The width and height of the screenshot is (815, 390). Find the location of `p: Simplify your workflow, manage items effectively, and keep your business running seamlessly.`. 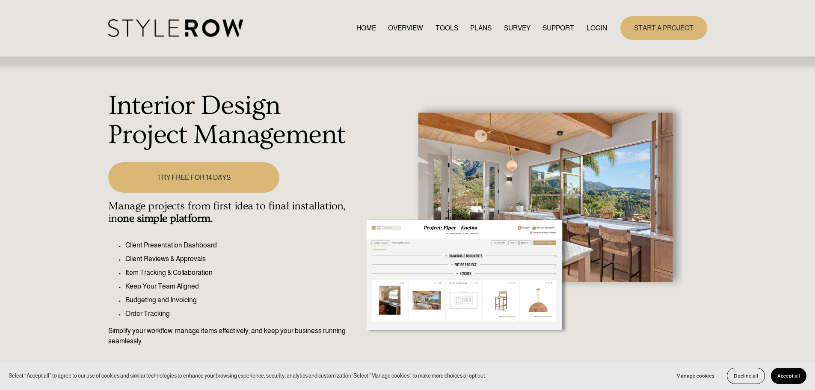

p: Simplify your workflow, manage items effectively, and keep your business running seamlessly. is located at coordinates (231, 336).